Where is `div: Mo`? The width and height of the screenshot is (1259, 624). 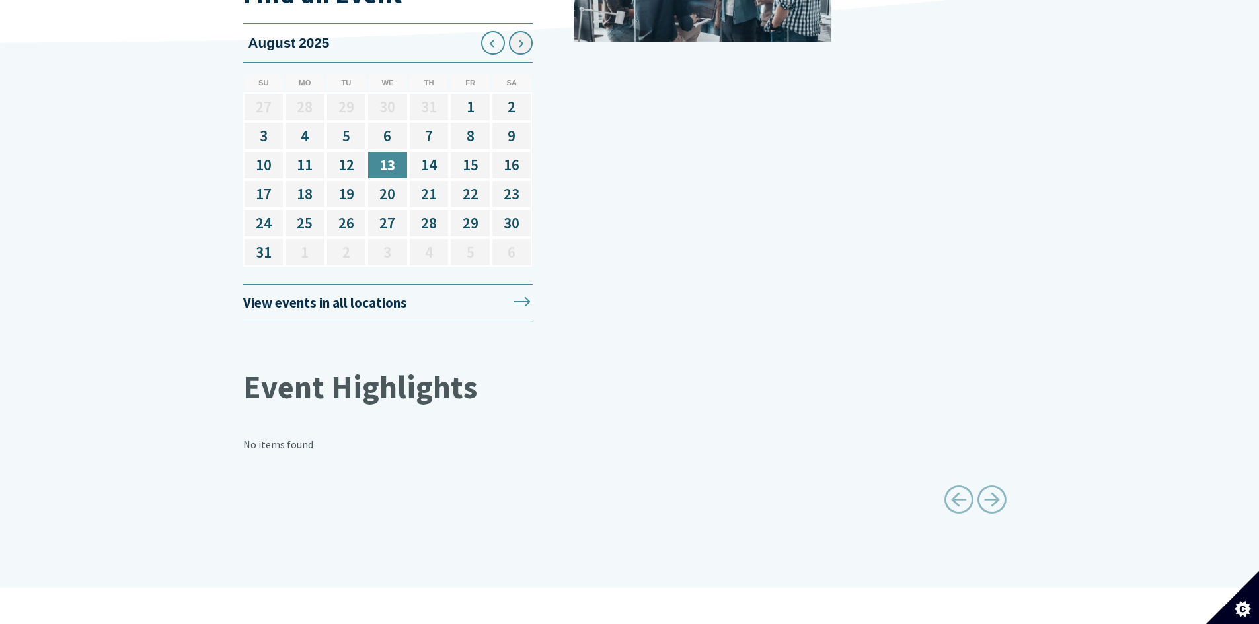
div: Mo is located at coordinates (305, 83).